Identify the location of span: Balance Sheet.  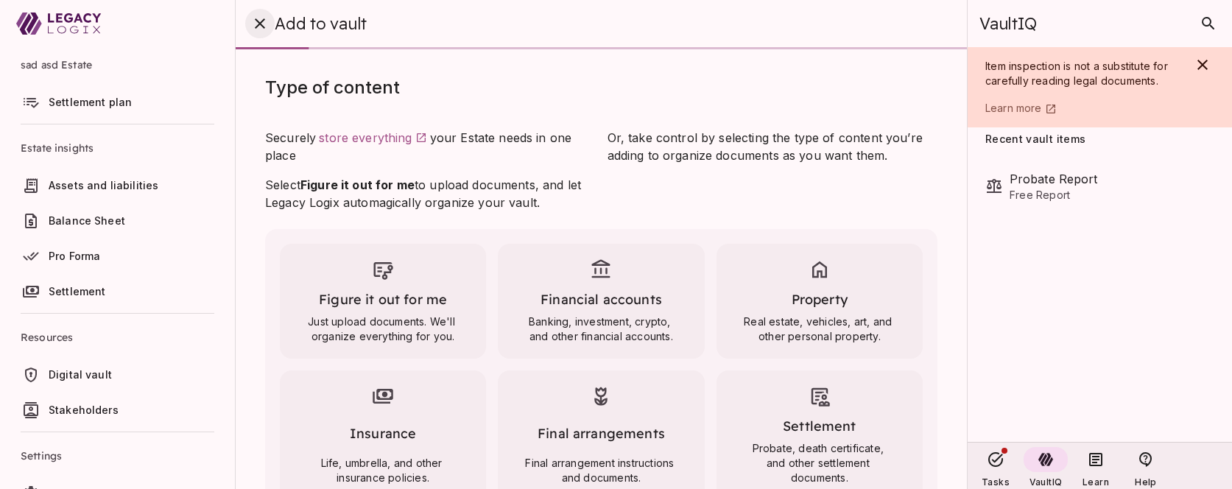
(87, 220).